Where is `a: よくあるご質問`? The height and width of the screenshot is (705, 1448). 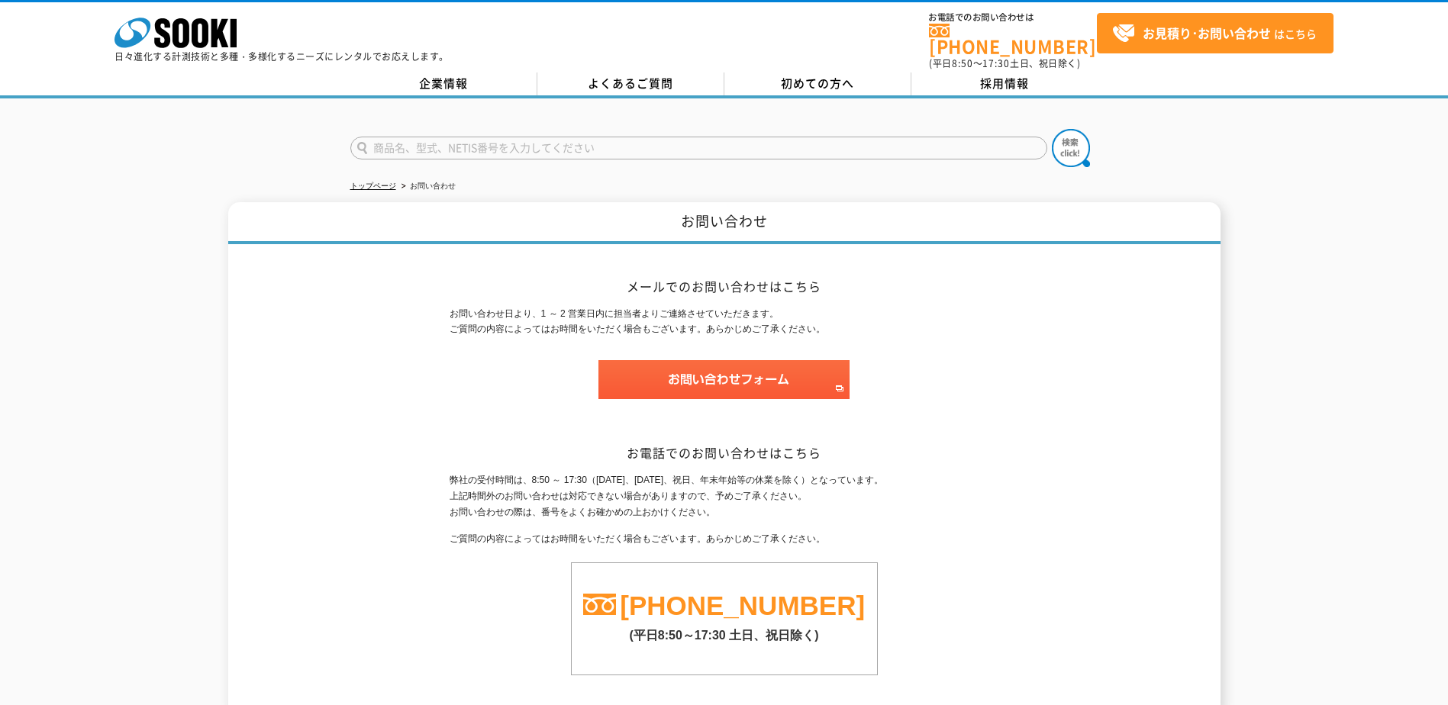
a: よくあるご質問 is located at coordinates (630, 84).